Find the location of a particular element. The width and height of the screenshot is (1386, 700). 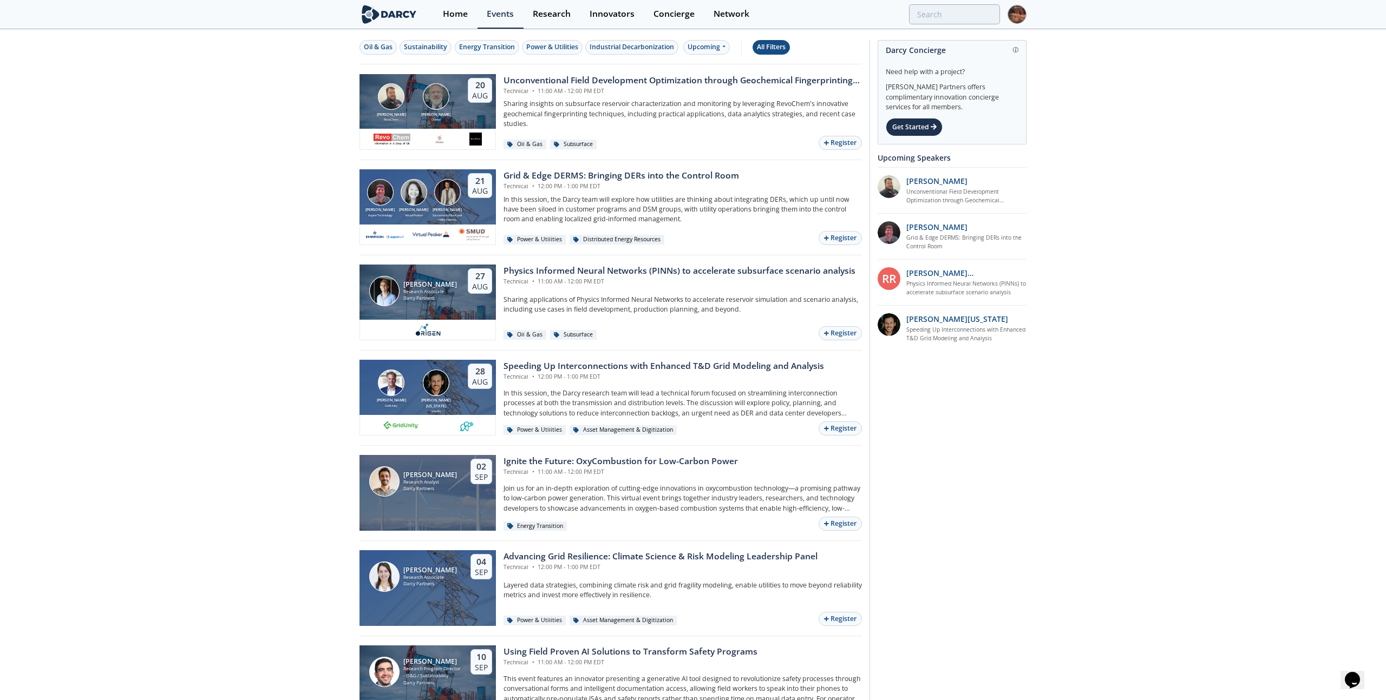

div: Distributed Energy Resources is located at coordinates (617, 240).